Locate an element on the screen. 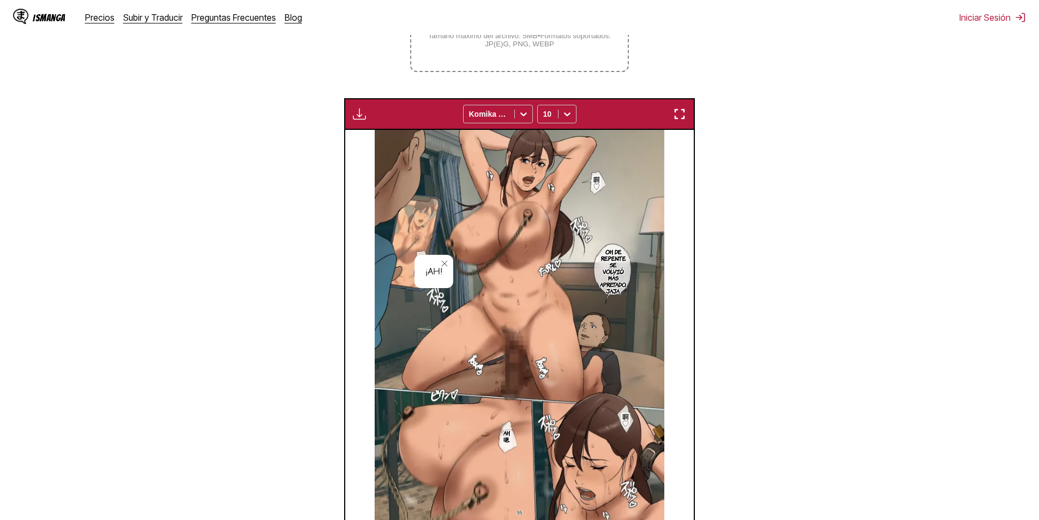  a: Subir y Traducir is located at coordinates (153, 17).